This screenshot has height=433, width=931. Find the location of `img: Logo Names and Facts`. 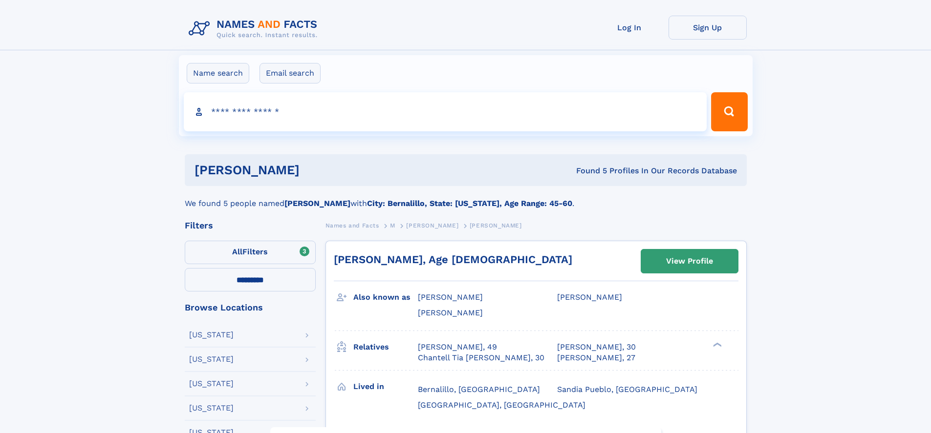

img: Logo Names and Facts is located at coordinates (255, 29).